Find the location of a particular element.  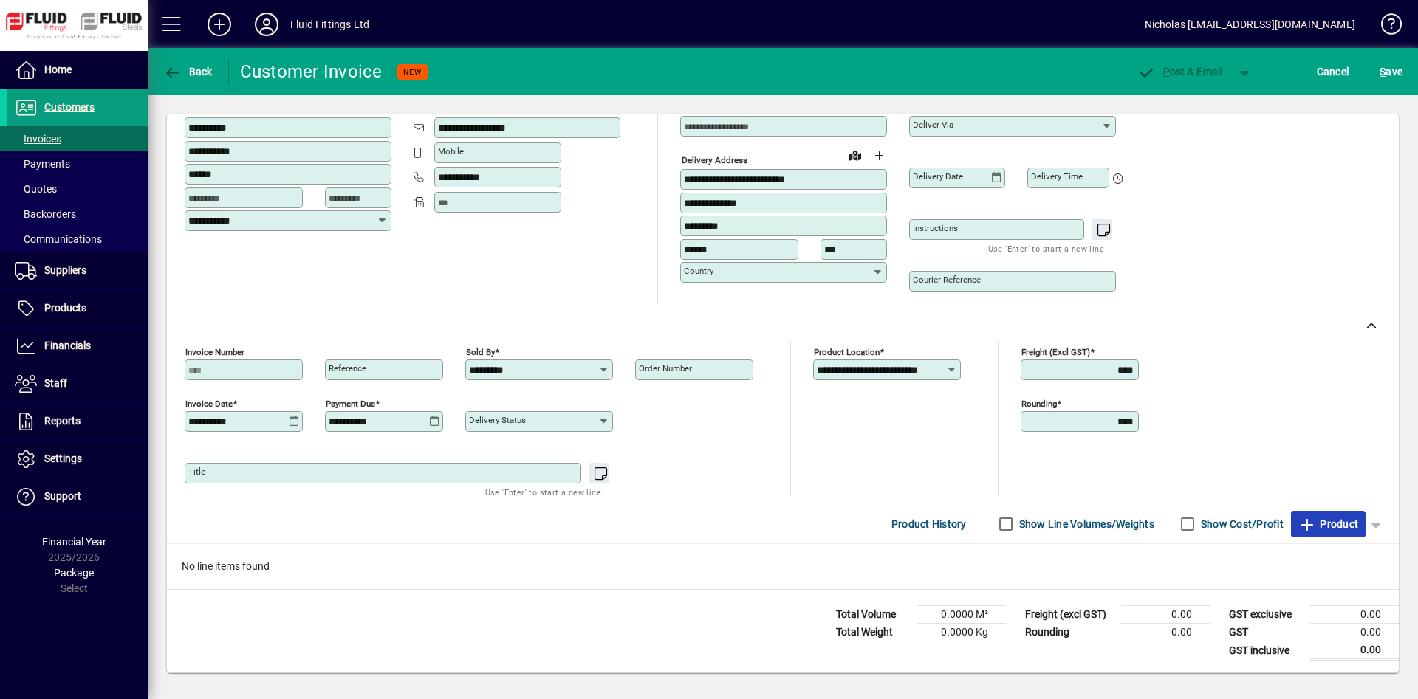

a: Payments is located at coordinates (78, 164).